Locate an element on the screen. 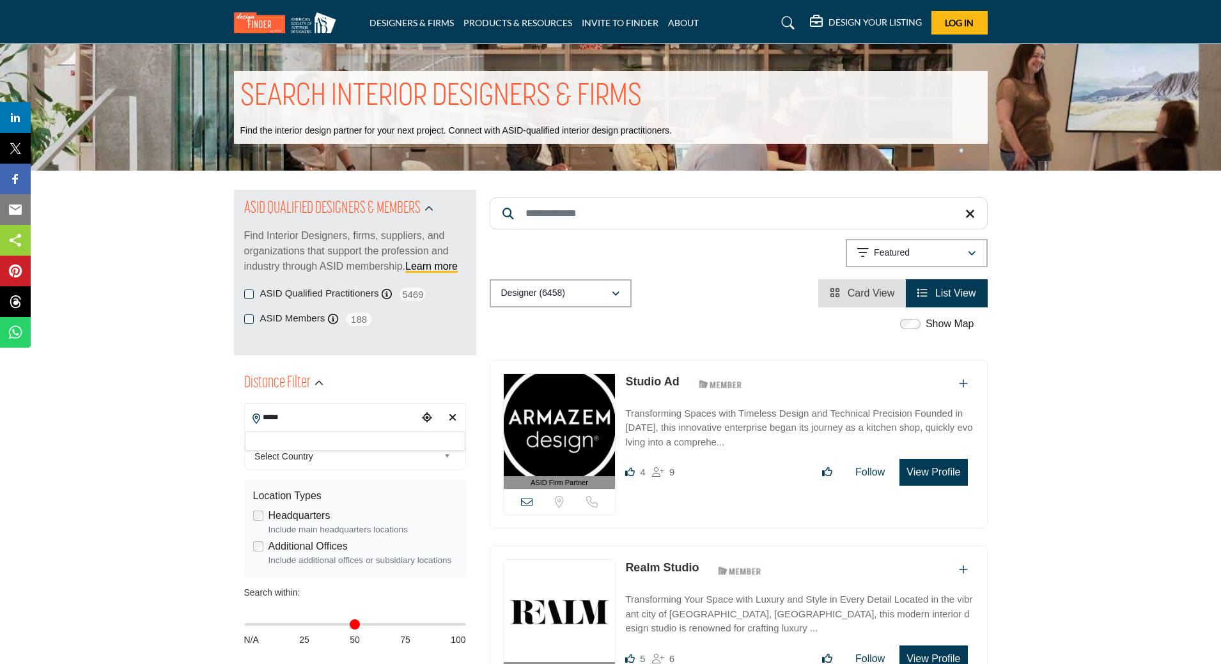 The width and height of the screenshot is (1221, 664). a: View Card is located at coordinates (862, 293).